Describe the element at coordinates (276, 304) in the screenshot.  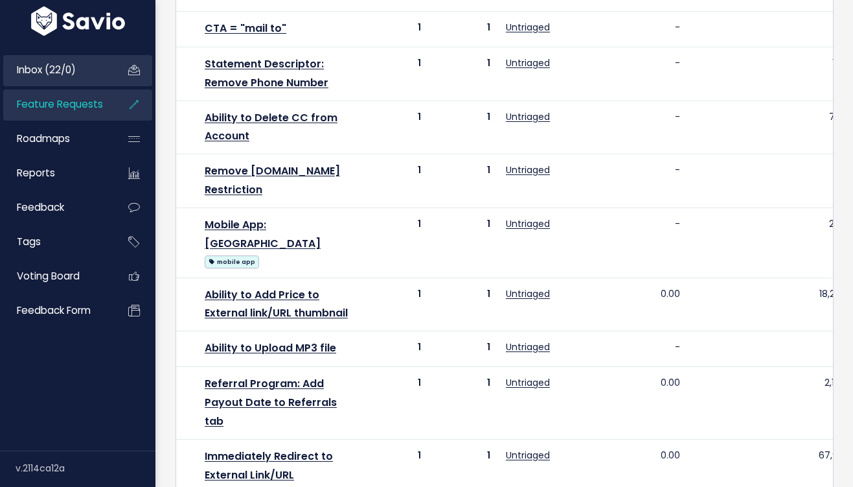
I see `a: Ability to Add Price to External link/URL thumbnail` at that location.